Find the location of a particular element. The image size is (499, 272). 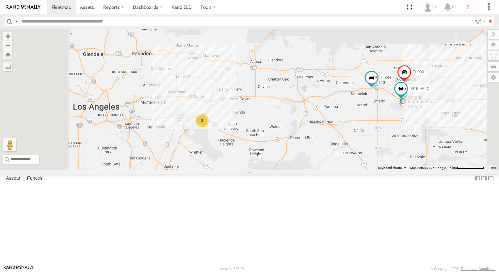

a: Visit our Website is located at coordinates (19, 269).